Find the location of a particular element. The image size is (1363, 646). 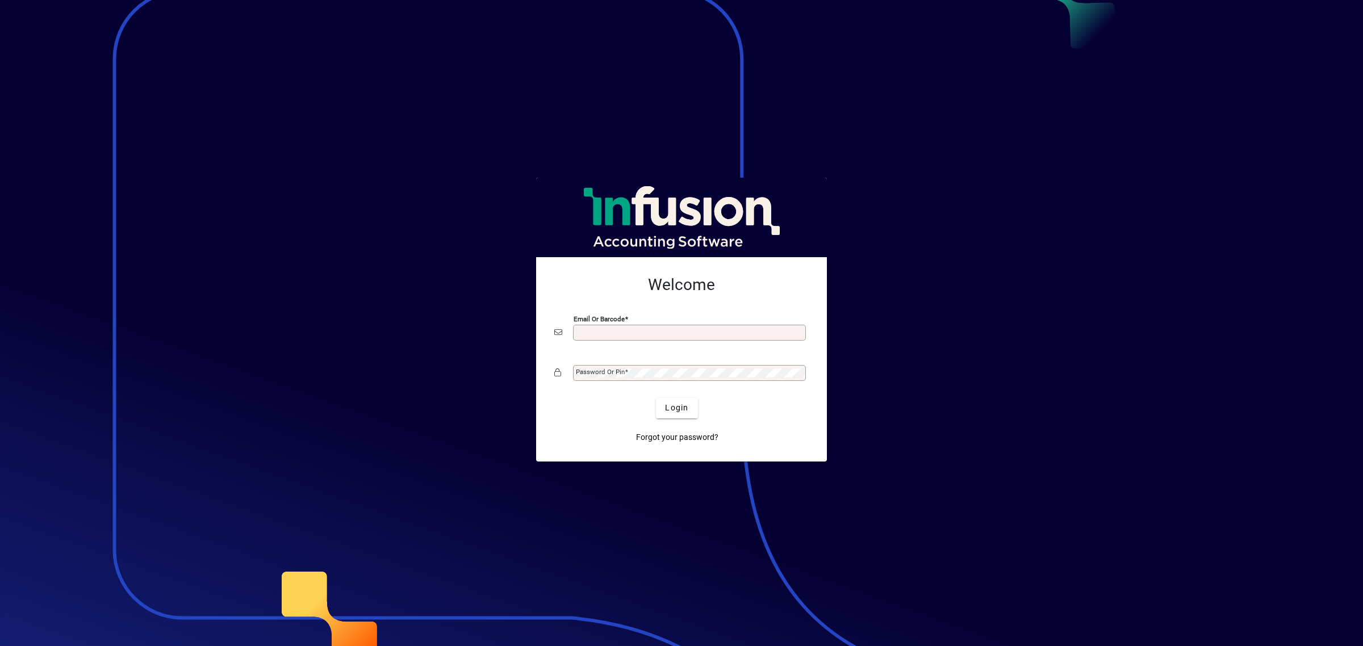

span: Login is located at coordinates (676, 408).